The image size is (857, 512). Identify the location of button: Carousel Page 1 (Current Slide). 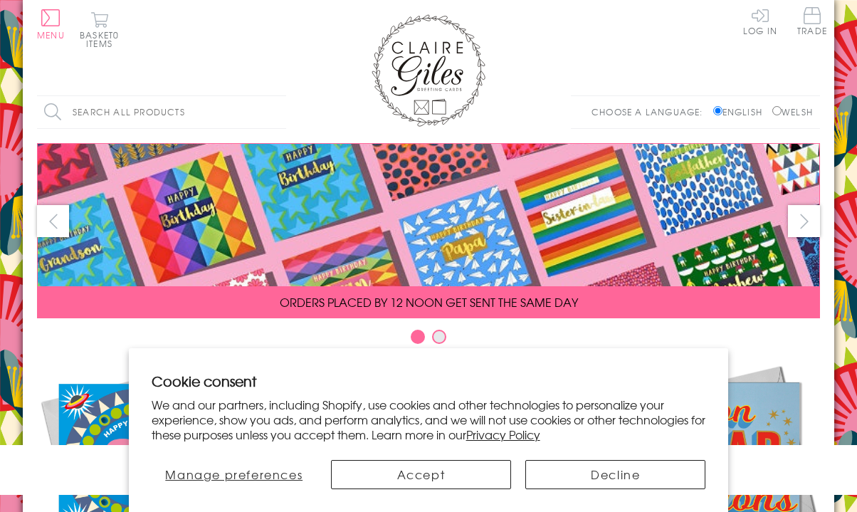
(418, 337).